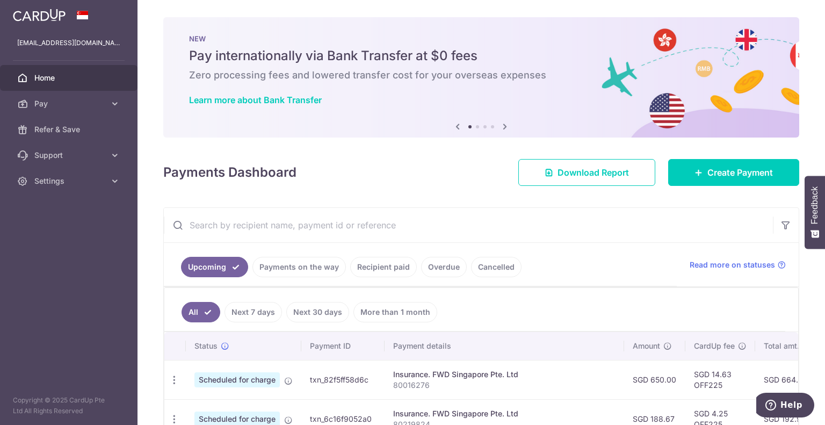  Describe the element at coordinates (253, 312) in the screenshot. I see `a: Next 7 days` at that location.